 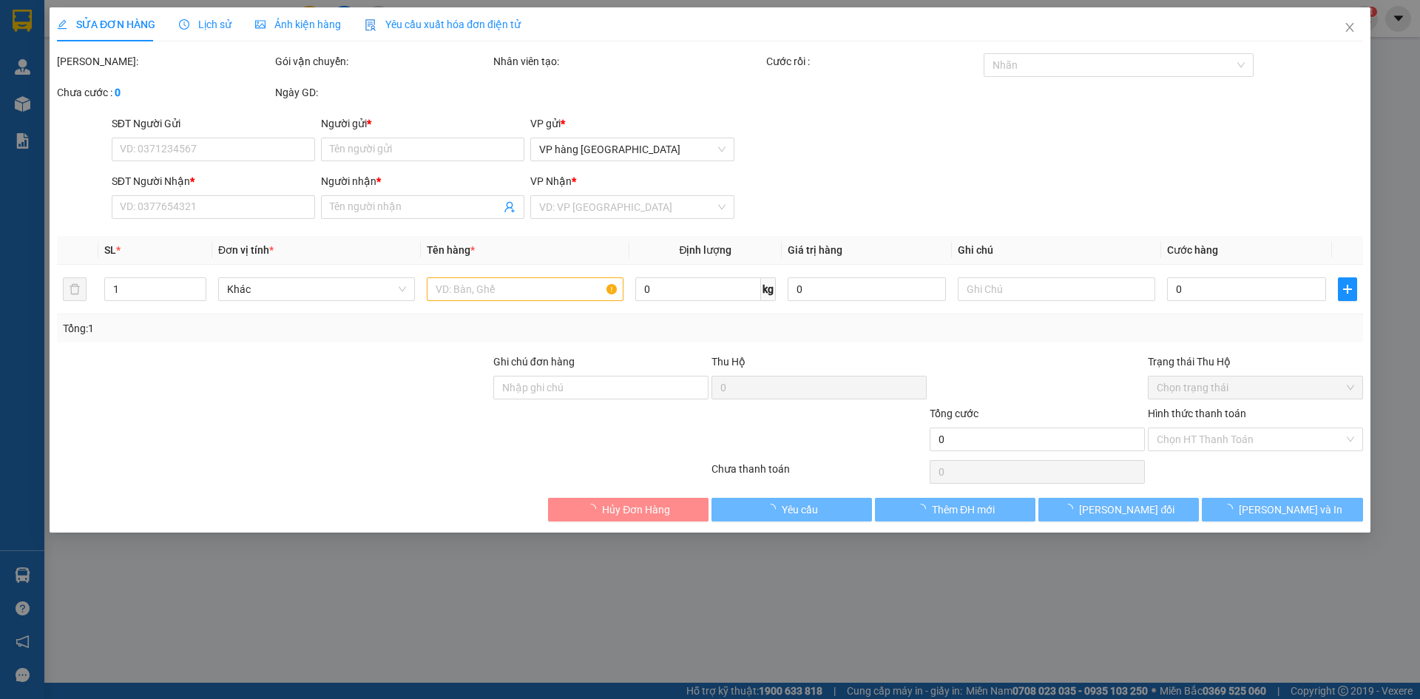 What do you see at coordinates (1348, 289) in the screenshot?
I see `span: plus` at bounding box center [1348, 289].